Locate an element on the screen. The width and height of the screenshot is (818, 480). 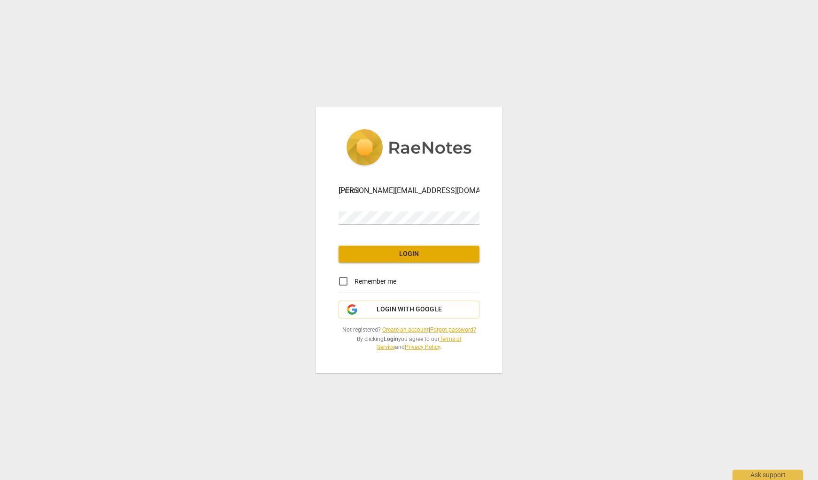
span: Remember me is located at coordinates (375, 281).